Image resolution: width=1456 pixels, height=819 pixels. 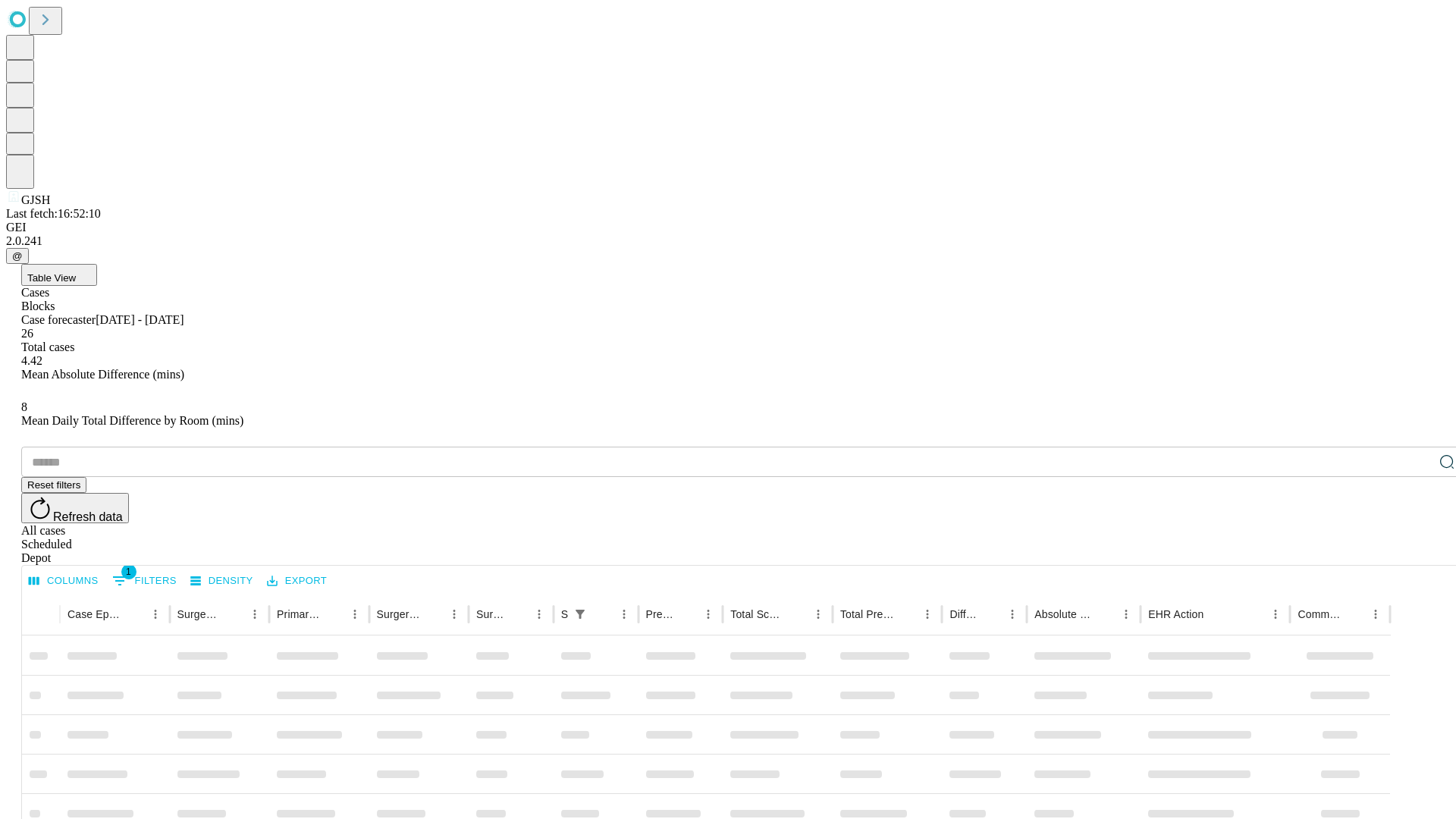 What do you see at coordinates (728, 227) in the screenshot?
I see `div: GEI` at bounding box center [728, 227].